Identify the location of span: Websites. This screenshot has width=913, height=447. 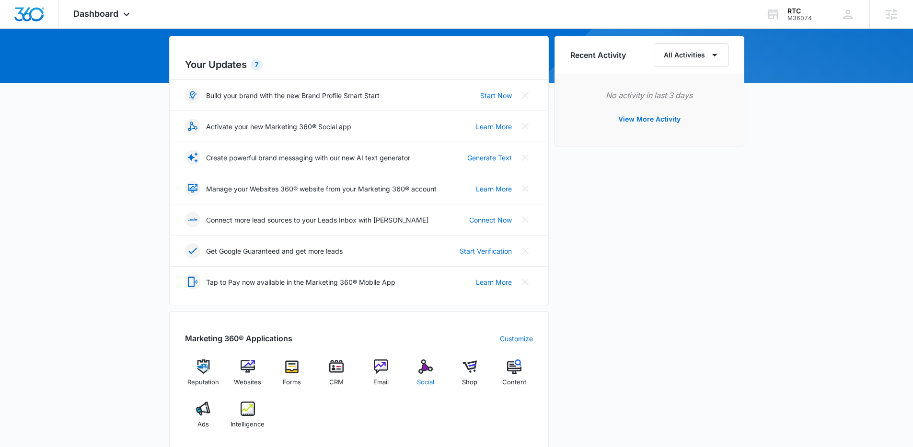
(247, 383).